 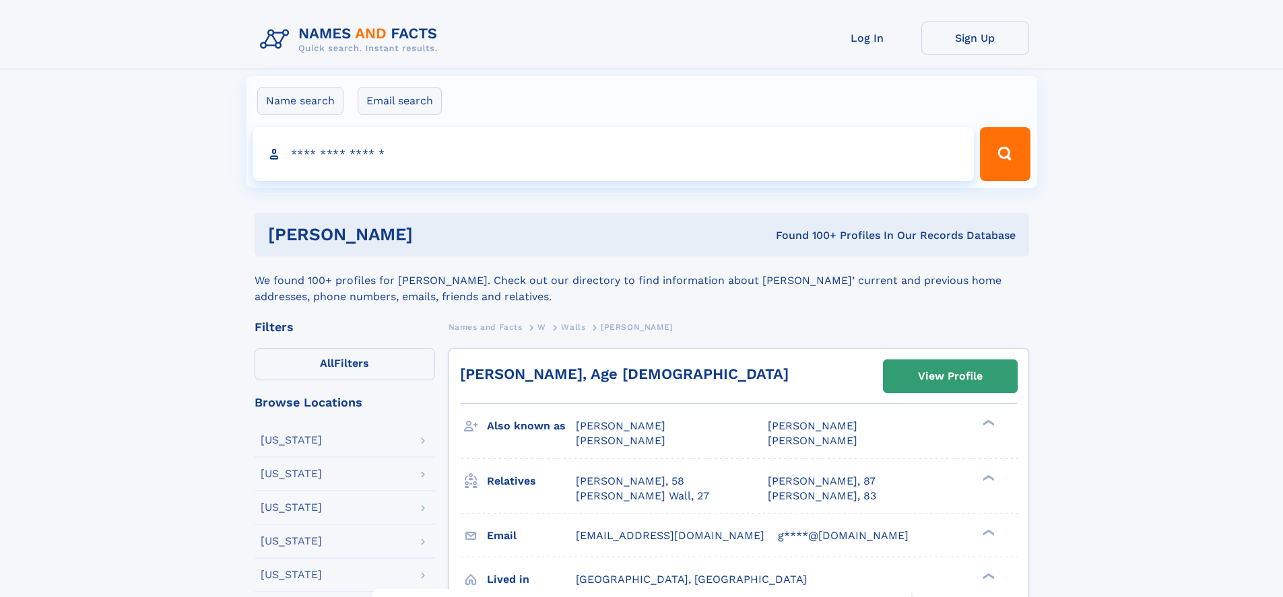 What do you see at coordinates (531, 536) in the screenshot?
I see `h3: Email` at bounding box center [531, 536].